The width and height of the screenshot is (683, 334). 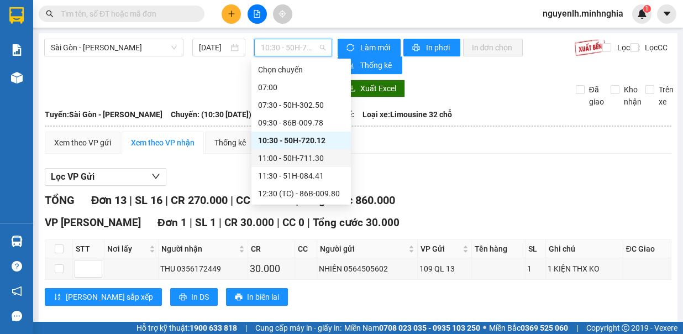 What do you see at coordinates (584, 249) in the screenshot?
I see `th: Ghi chú` at bounding box center [584, 249].